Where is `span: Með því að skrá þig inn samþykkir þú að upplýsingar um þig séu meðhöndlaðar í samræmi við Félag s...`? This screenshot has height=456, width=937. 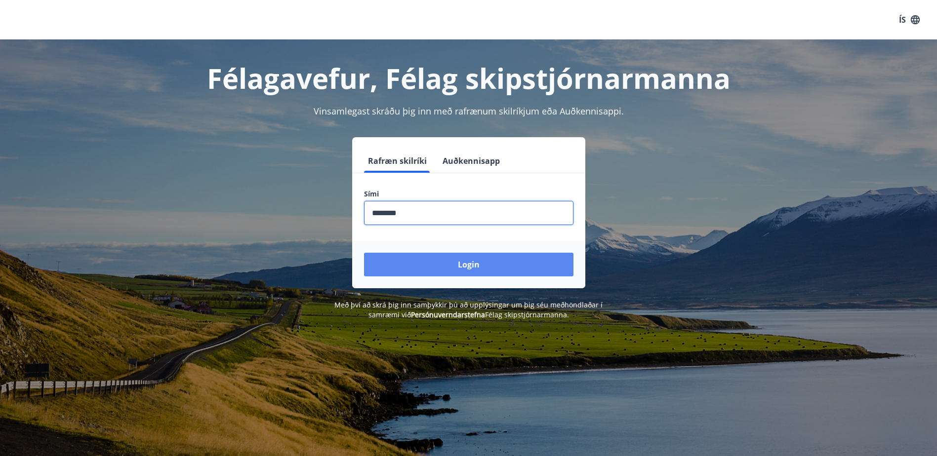 span: Með því að skrá þig inn samþykkir þú að upplýsingar um þig séu meðhöndlaðar í samræmi við Félag s... is located at coordinates (468, 310).